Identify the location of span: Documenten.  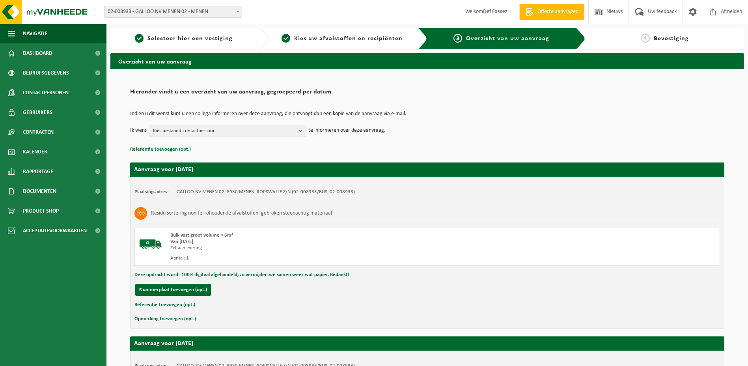
(39, 191).